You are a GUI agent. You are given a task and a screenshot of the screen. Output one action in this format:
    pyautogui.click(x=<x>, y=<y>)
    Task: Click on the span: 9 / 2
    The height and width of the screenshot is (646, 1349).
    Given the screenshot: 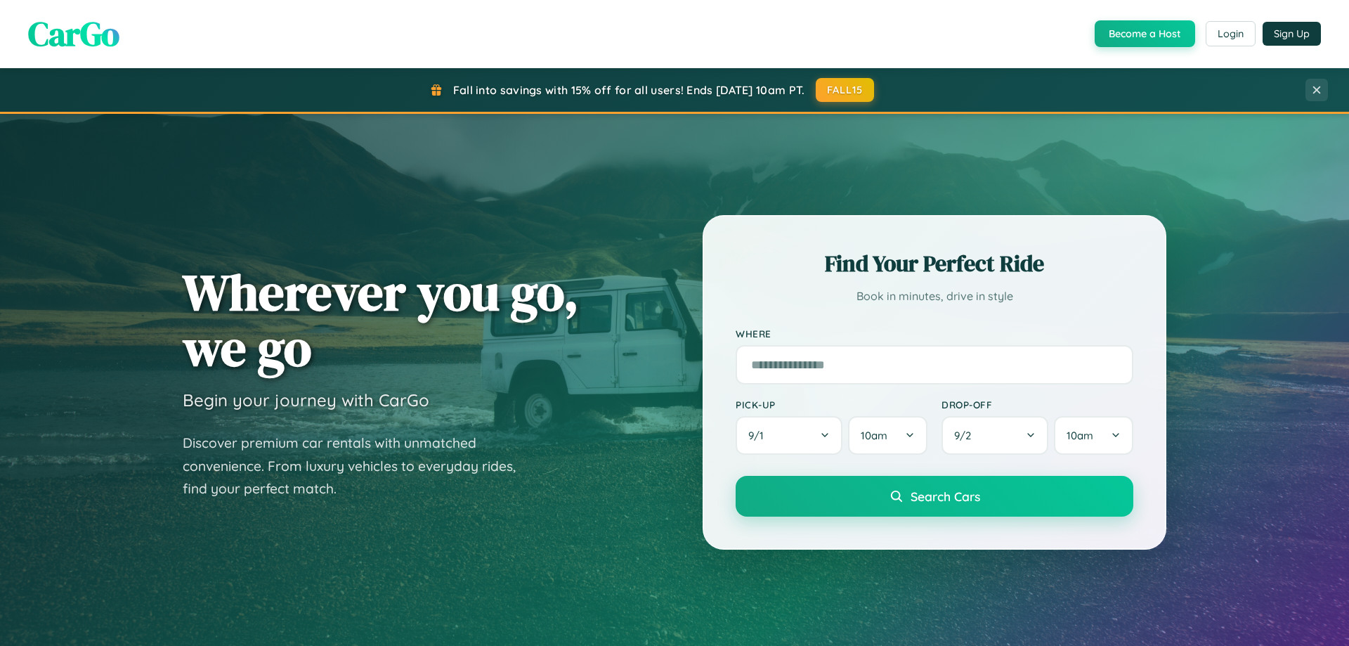 What is the action you would take?
    pyautogui.click(x=966, y=435)
    